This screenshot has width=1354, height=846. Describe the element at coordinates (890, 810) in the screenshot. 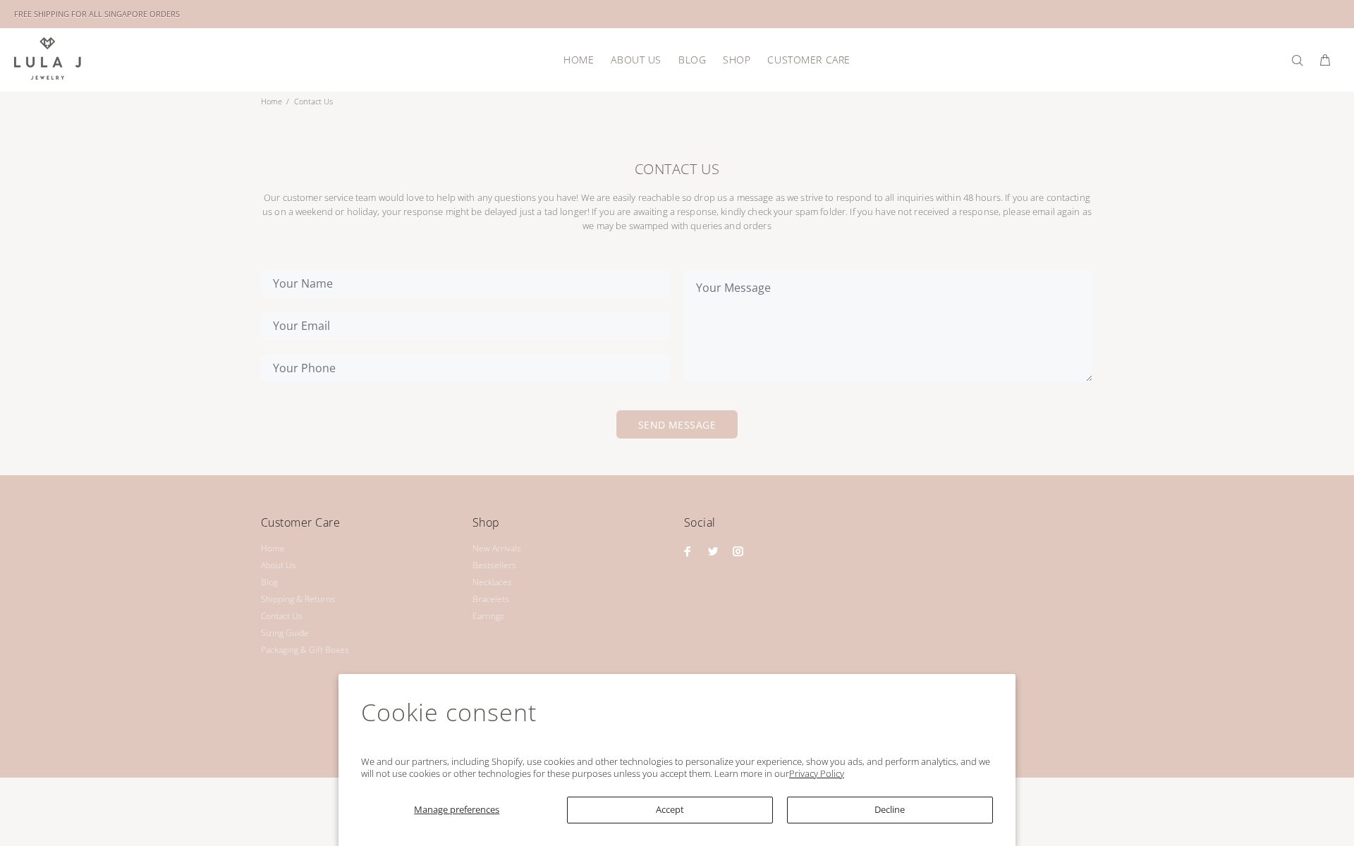

I see `button: Decline` at that location.